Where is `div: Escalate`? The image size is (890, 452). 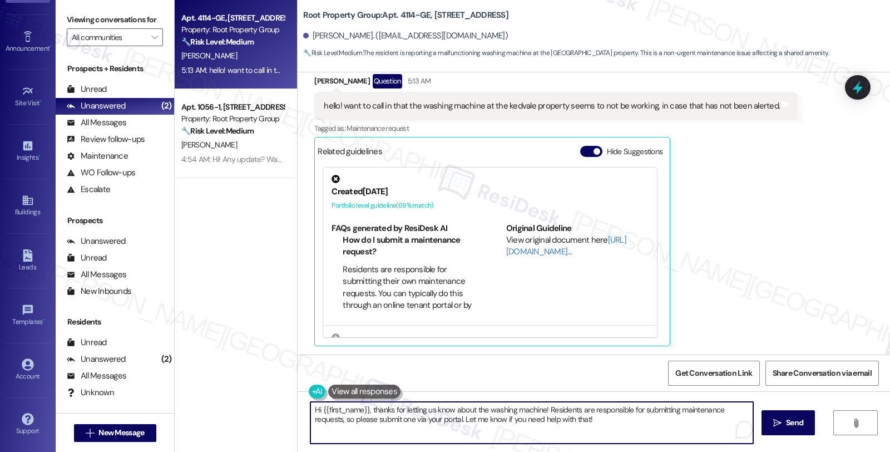 div: Escalate is located at coordinates (88, 189).